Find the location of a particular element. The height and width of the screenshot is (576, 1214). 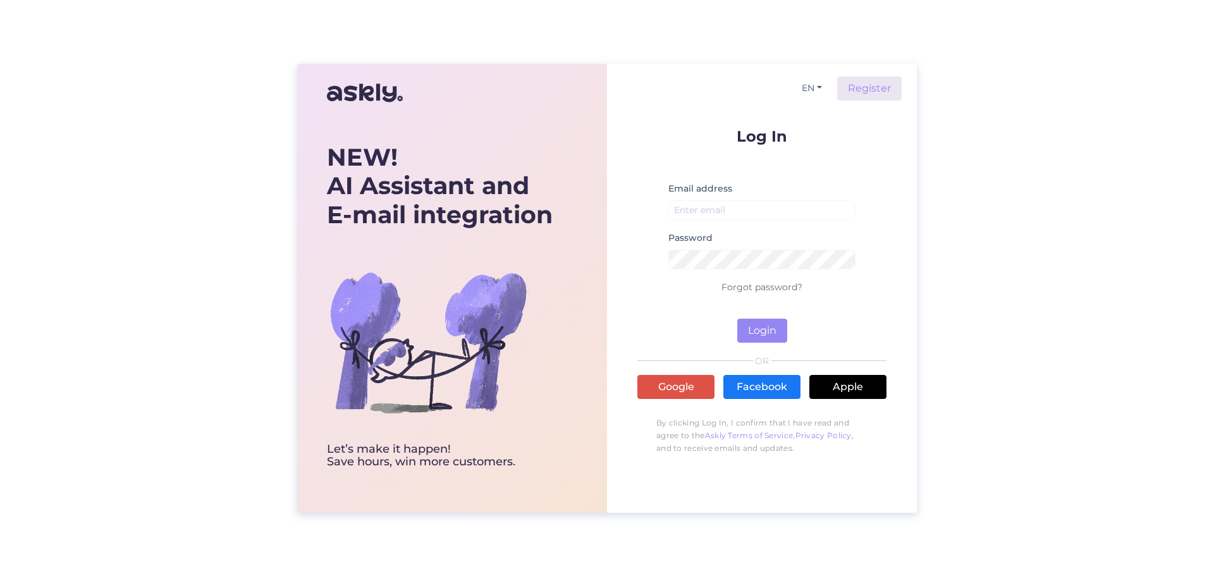

div: Let’s make it happen! Save hours, win more customers. is located at coordinates (439, 456).